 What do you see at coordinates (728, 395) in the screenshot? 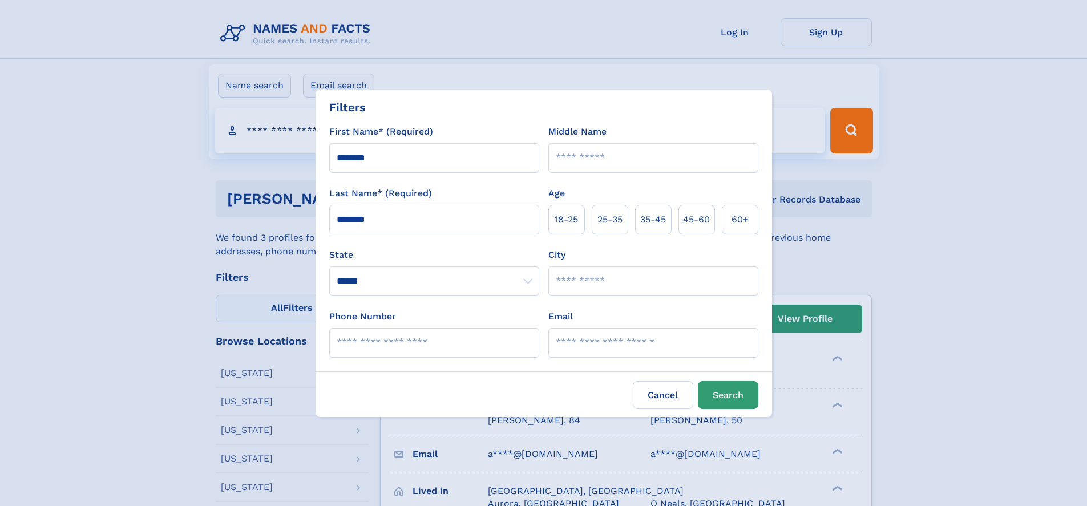
I see `button: Search` at bounding box center [728, 395].